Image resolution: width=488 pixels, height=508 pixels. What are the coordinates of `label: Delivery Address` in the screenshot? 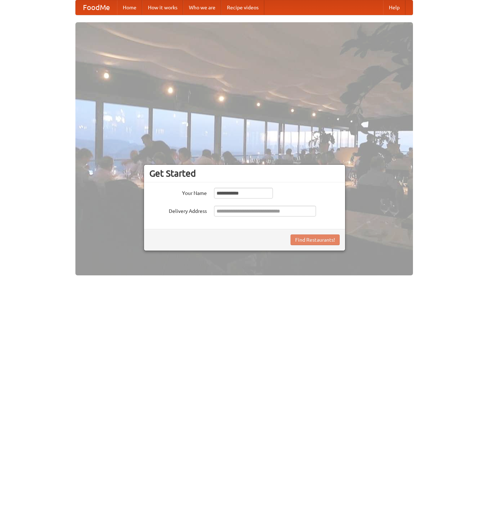 It's located at (178, 210).